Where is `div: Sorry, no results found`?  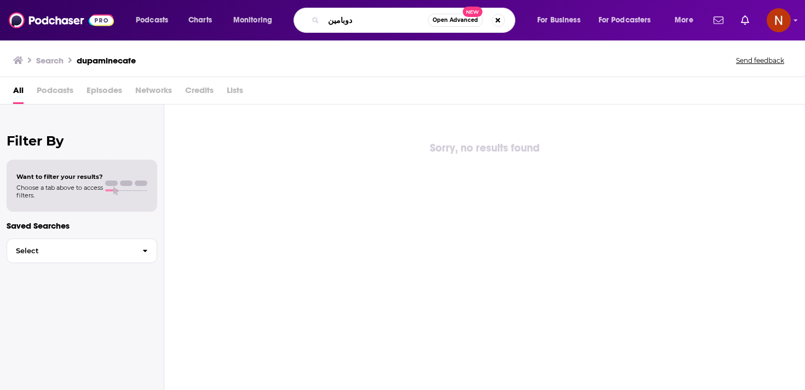
div: Sorry, no results found is located at coordinates (485, 148).